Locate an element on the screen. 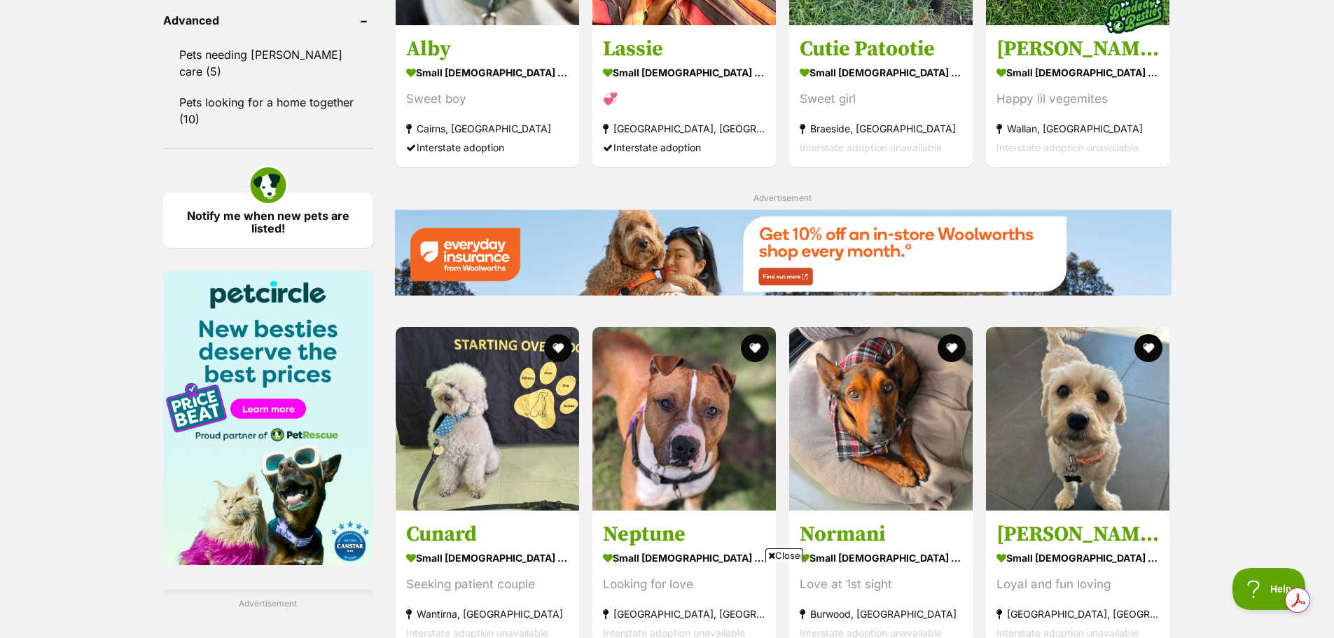 The width and height of the screenshot is (1334, 638). h3: Alby is located at coordinates (487, 49).